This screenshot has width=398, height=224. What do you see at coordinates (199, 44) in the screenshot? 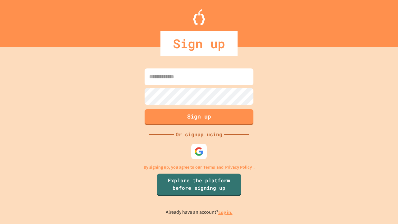
I see `div: Sign up` at bounding box center [199, 44].